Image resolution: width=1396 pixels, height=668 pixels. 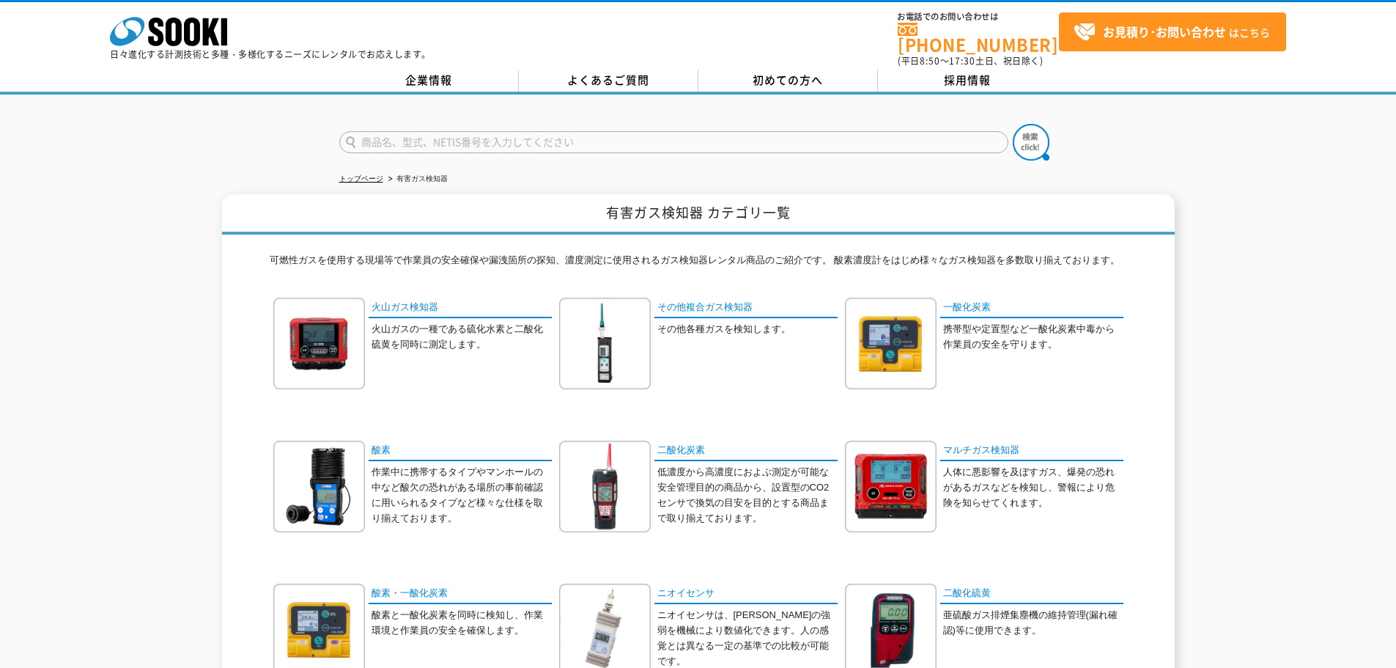 I want to click on p: 携帯型や定置型など一酸化炭素中毒から作業員の安全を守ります。, so click(x=1033, y=337).